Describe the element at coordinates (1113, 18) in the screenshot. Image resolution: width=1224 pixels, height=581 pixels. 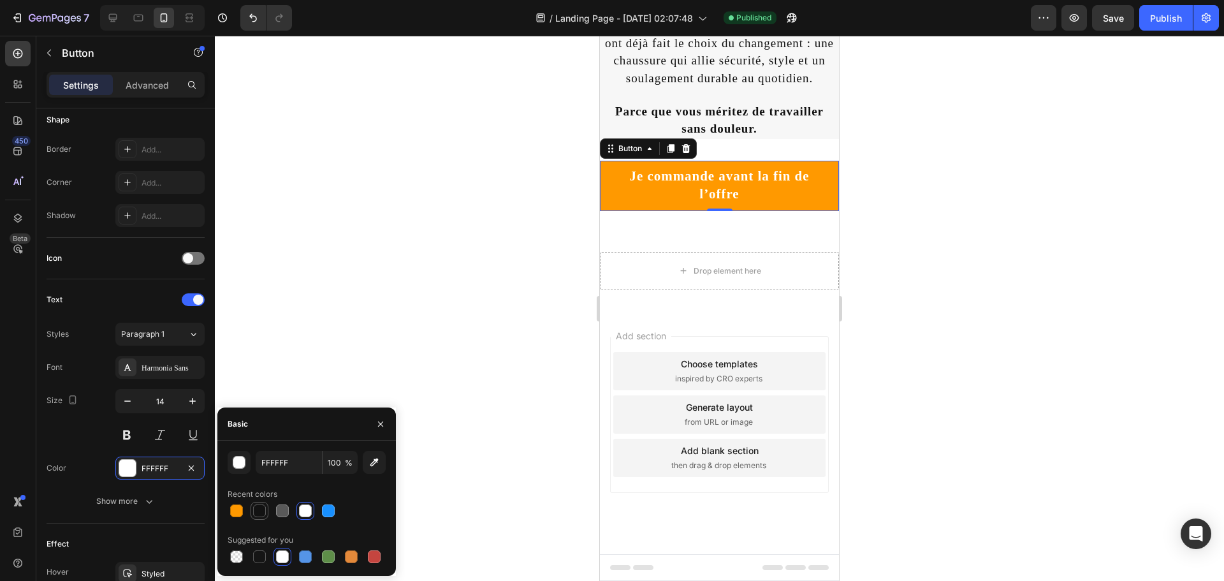
I see `button: Save` at that location.